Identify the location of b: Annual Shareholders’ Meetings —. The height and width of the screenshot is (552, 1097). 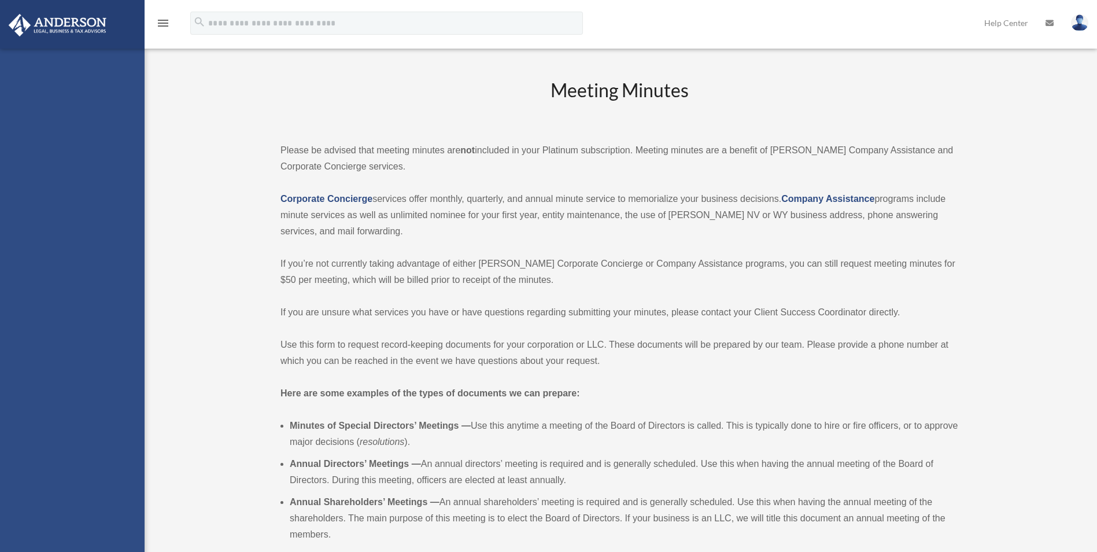
(364, 501).